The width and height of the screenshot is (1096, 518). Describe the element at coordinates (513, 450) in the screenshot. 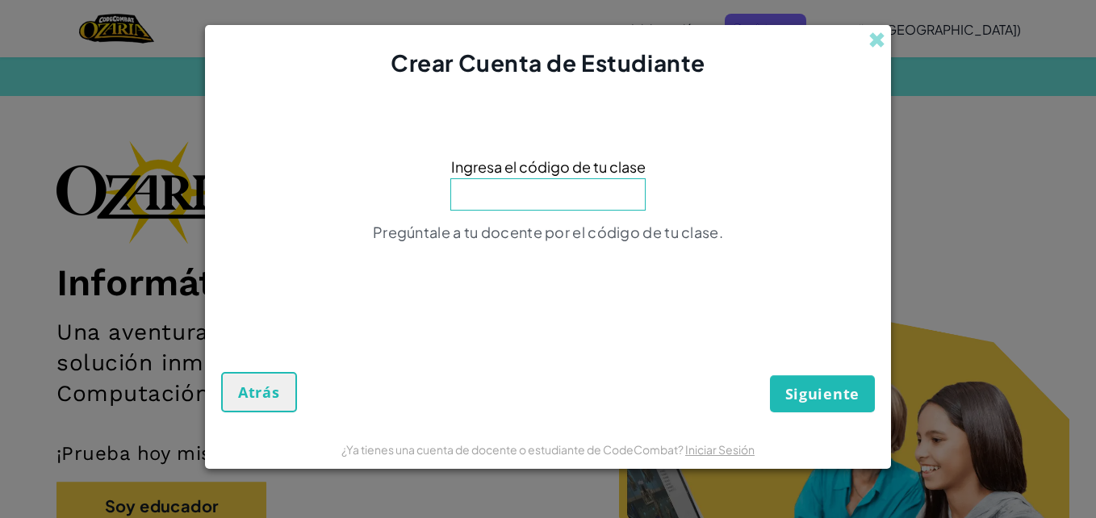

I see `span: ¿Ya tienes una cuenta de docente o estudiante de CodeCombat?` at that location.